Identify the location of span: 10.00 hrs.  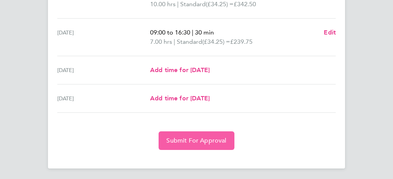
(163, 4).